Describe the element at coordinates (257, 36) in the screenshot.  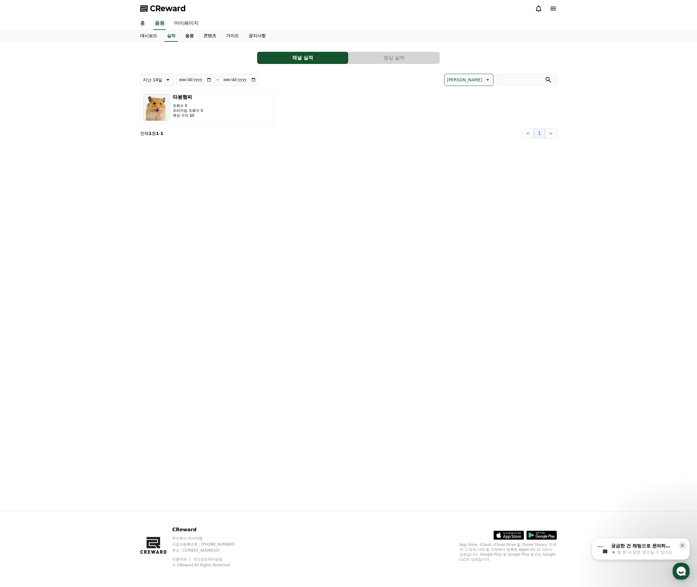
I see `a: 공지사항` at that location.